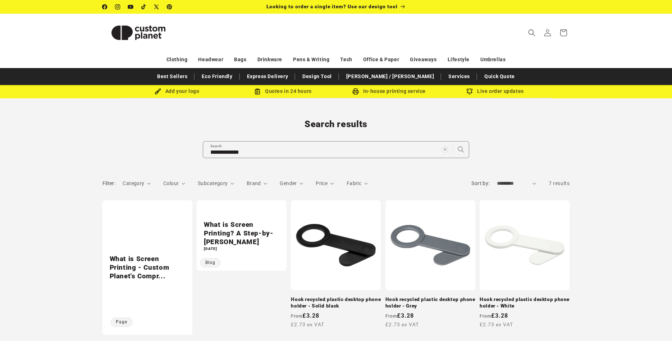 The width and height of the screenshot is (672, 341). What do you see at coordinates (158, 91) in the screenshot?
I see `img: Brush Icon` at bounding box center [158, 91].